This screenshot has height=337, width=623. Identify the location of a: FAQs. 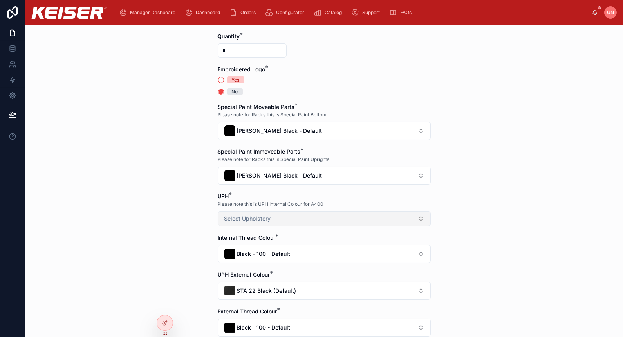
(401, 13).